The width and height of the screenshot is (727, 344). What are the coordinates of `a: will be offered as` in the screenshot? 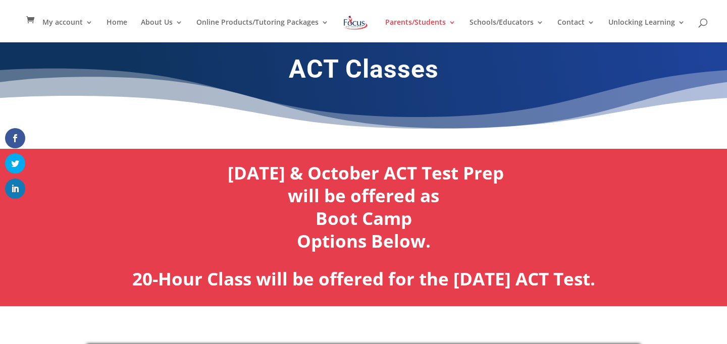 It's located at (364, 195).